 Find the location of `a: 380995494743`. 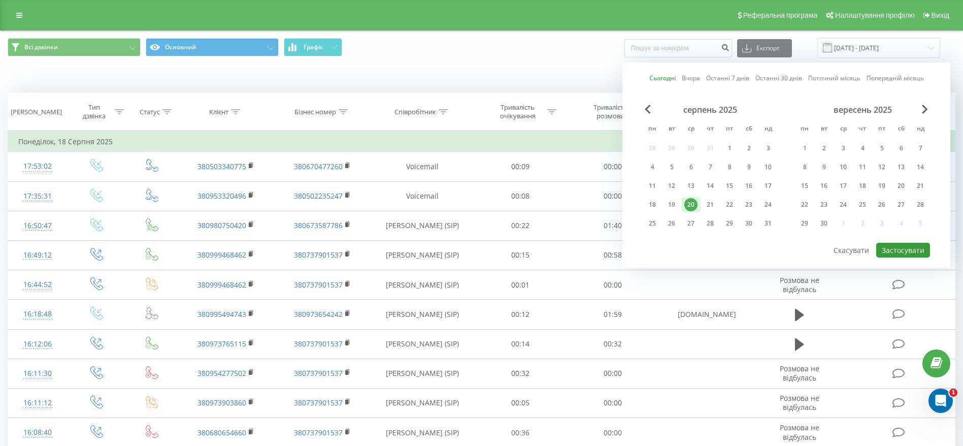

a: 380995494743 is located at coordinates (222, 314).